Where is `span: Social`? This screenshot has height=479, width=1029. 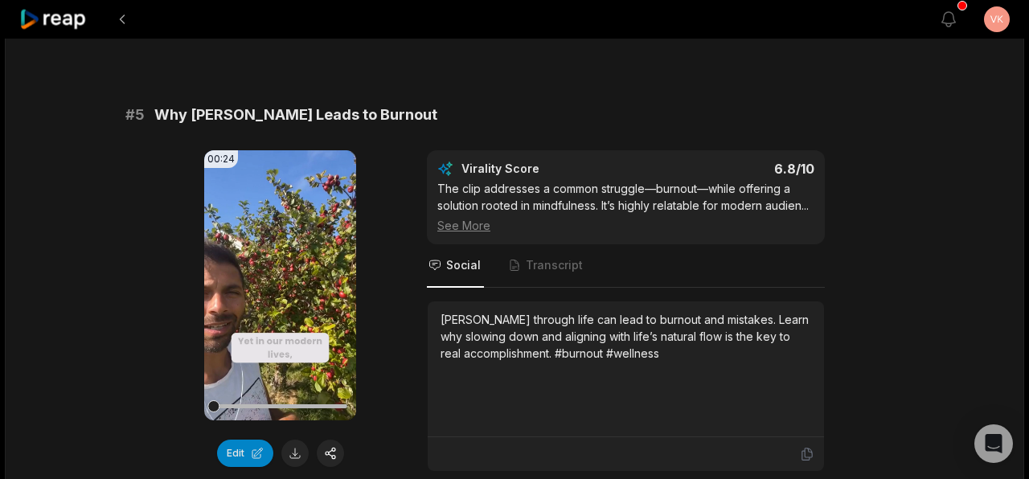 span: Social is located at coordinates (463, 265).